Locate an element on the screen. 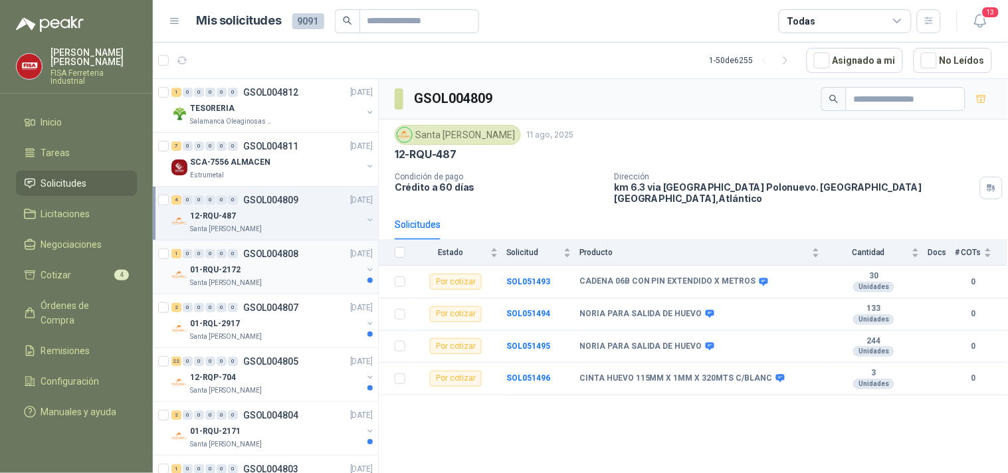 Image resolution: width=1008 pixels, height=473 pixels. a: SOL051496 is located at coordinates (528, 378).